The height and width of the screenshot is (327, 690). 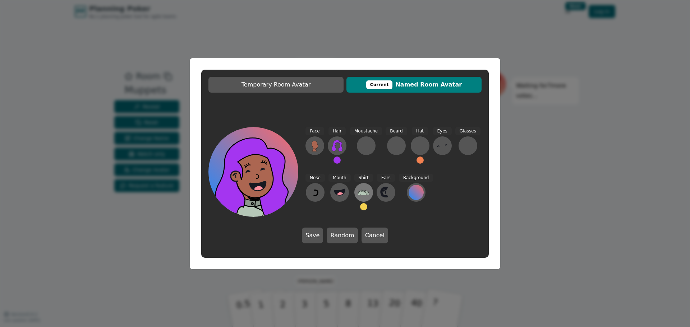 I want to click on button: Temporary Room Avatar, so click(x=276, y=85).